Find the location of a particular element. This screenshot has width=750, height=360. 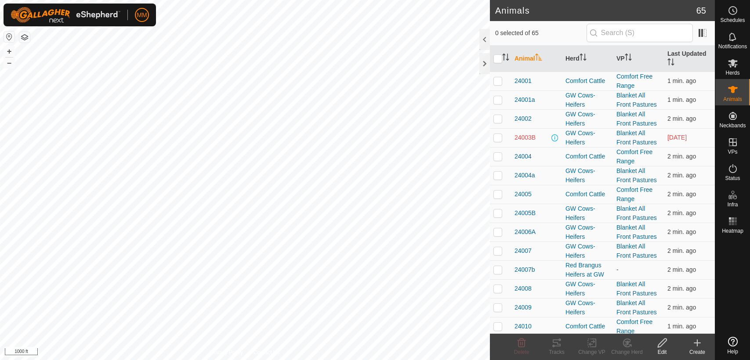

span: Heatmap is located at coordinates (732, 231).